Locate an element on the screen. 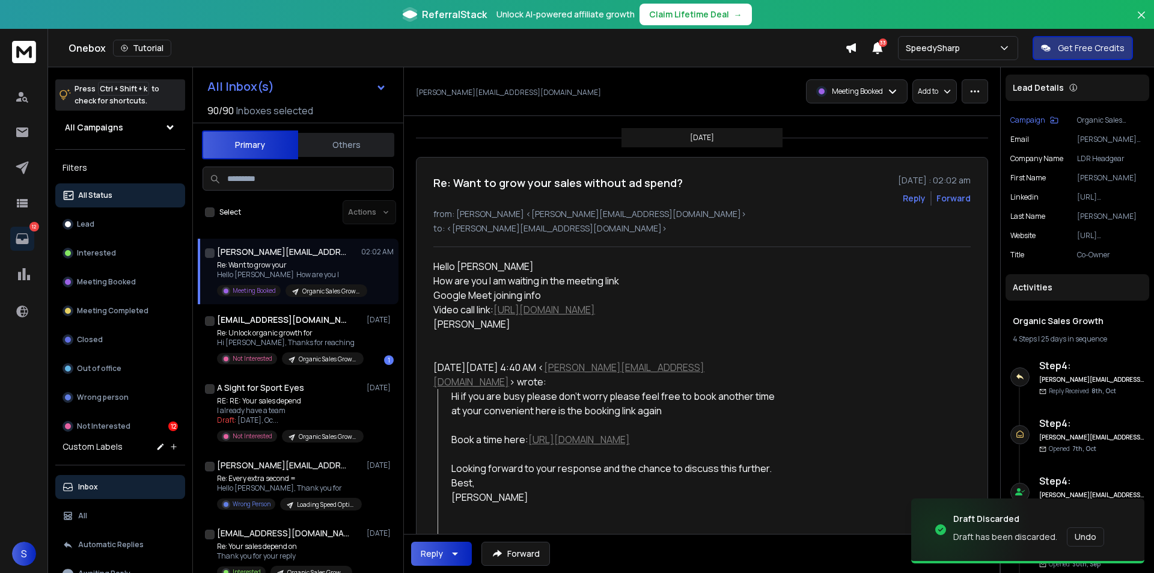 The width and height of the screenshot is (1154, 573). span: 33 is located at coordinates (883, 43).